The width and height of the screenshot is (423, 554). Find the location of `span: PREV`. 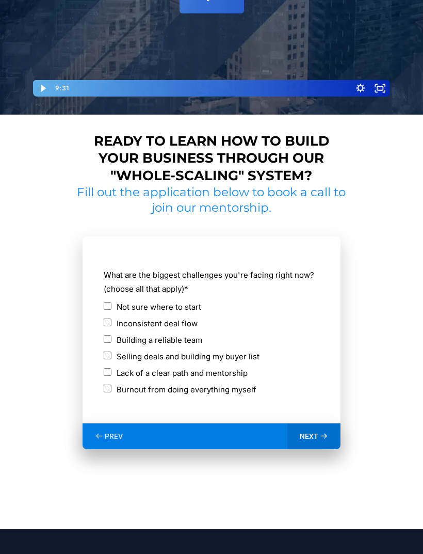

span: PREV is located at coordinates (114, 436).